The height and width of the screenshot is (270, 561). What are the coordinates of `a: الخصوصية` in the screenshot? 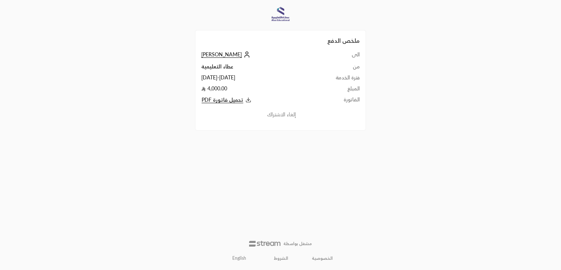 It's located at (322, 258).